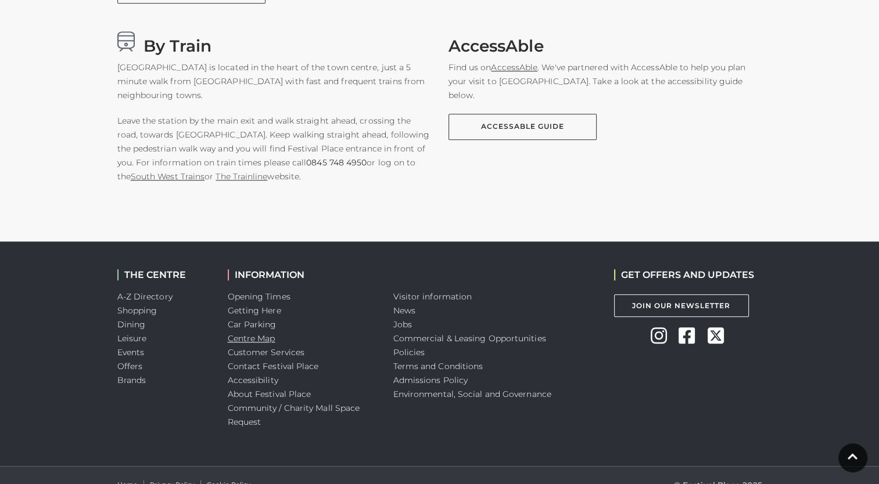  Describe the element at coordinates (266, 353) in the screenshot. I see `a: Customer Services` at that location.